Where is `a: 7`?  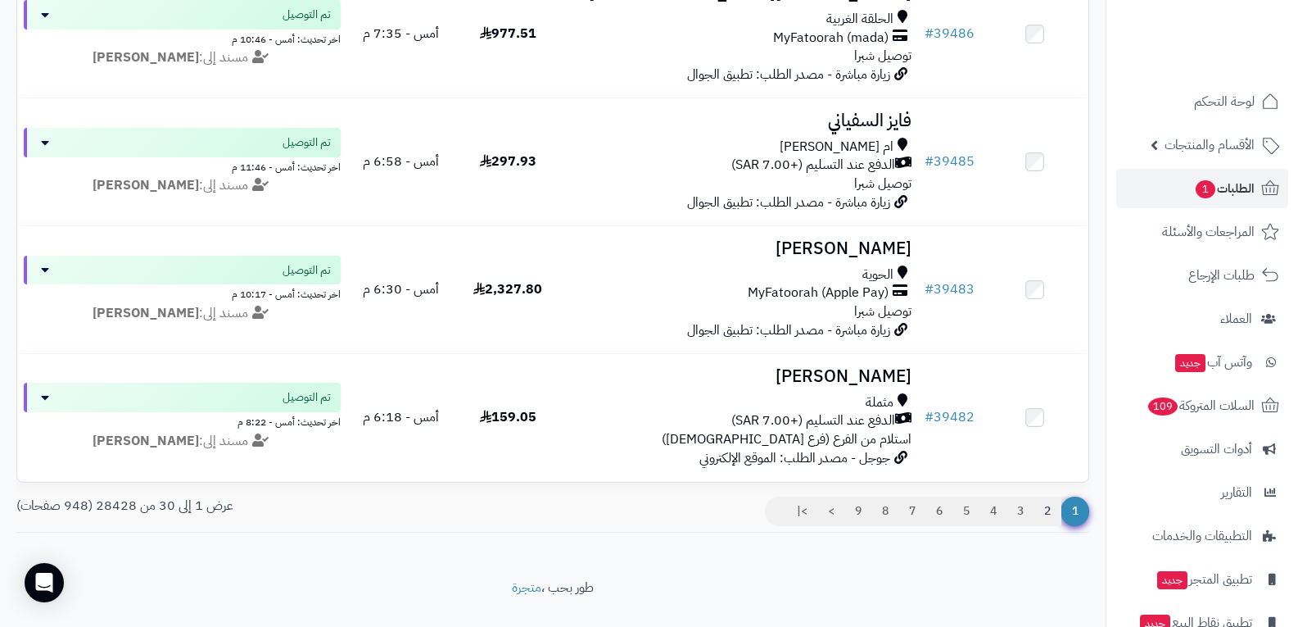 a: 7 is located at coordinates (913, 511).